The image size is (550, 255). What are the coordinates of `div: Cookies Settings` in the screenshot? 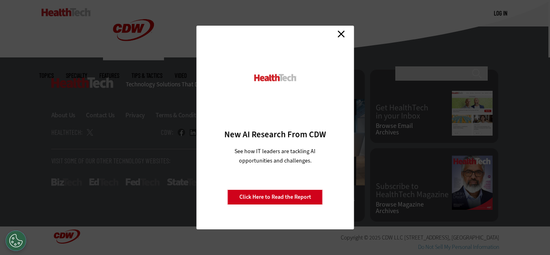 It's located at (16, 241).